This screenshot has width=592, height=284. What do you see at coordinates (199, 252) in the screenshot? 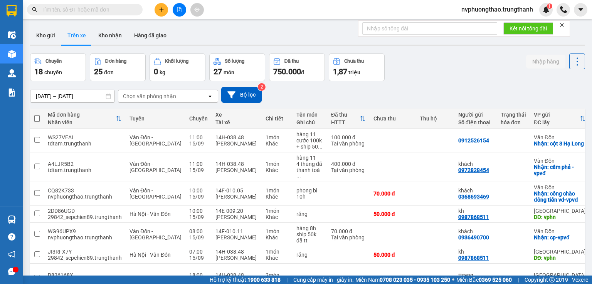
I see `div: 07:00` at bounding box center [199, 252].